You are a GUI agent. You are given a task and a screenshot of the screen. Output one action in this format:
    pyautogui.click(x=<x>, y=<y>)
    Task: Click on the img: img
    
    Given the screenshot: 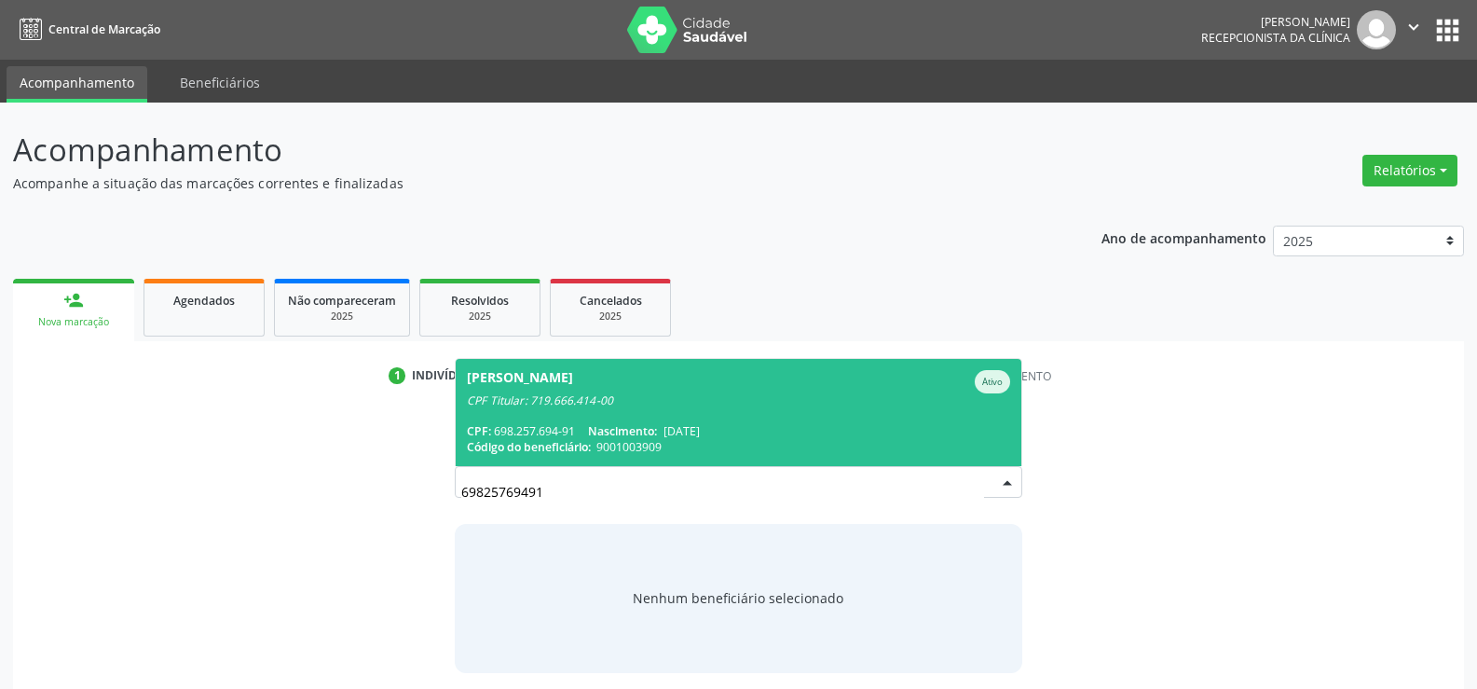 What is the action you would take?
    pyautogui.click(x=1377, y=30)
    